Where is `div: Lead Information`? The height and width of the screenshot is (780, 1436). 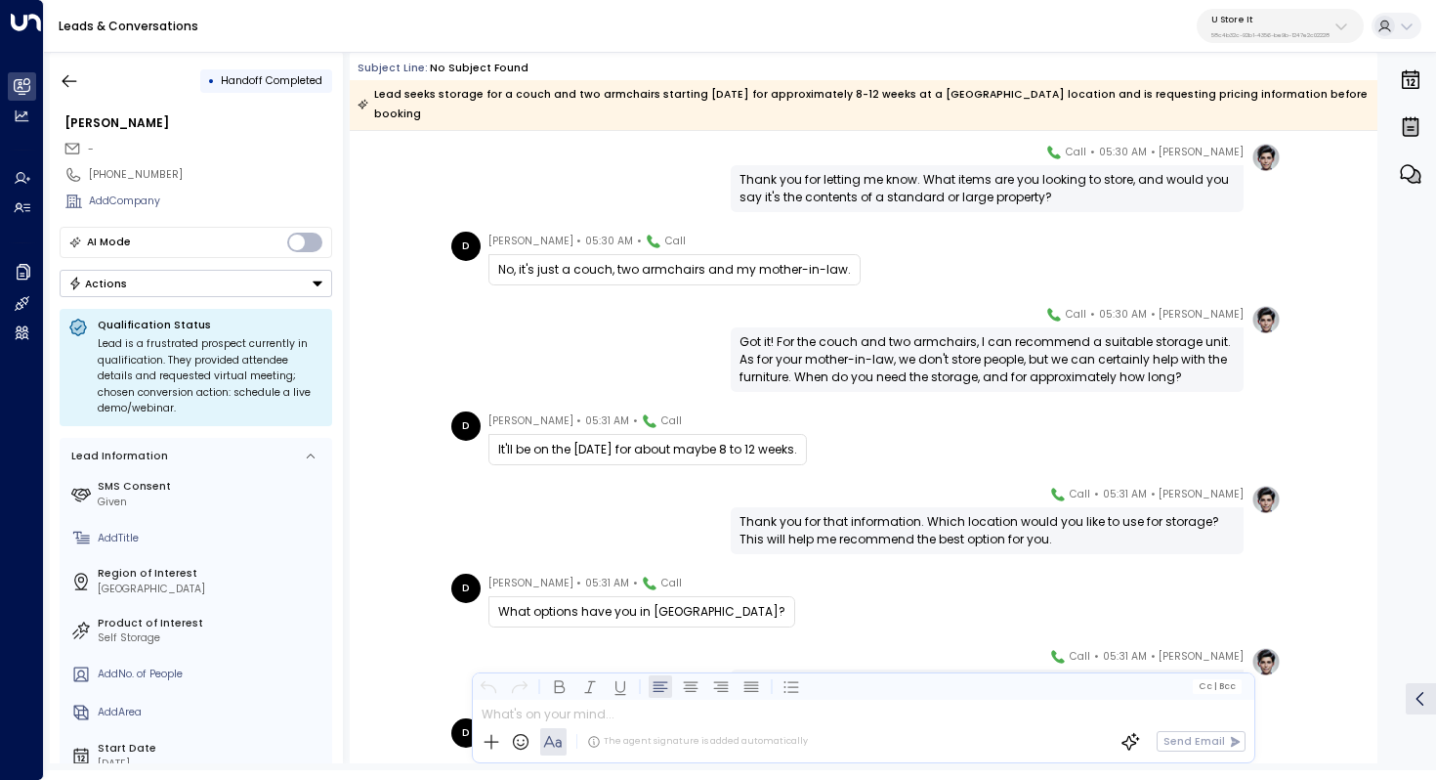
div: Lead Information is located at coordinates (117, 456).